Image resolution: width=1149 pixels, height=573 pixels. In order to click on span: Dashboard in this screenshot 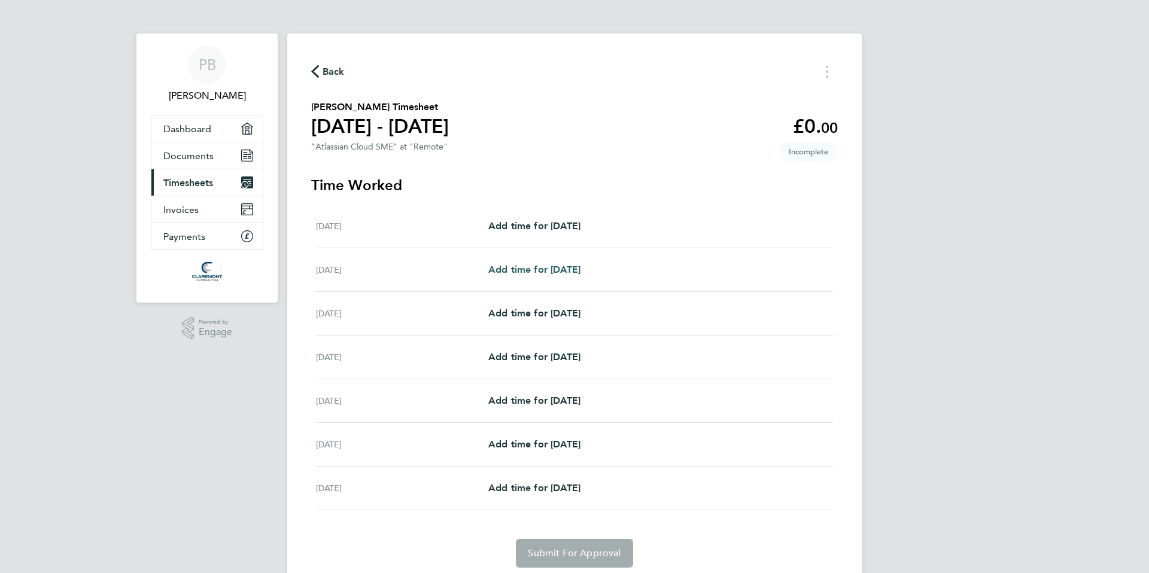, I will do `click(187, 129)`.